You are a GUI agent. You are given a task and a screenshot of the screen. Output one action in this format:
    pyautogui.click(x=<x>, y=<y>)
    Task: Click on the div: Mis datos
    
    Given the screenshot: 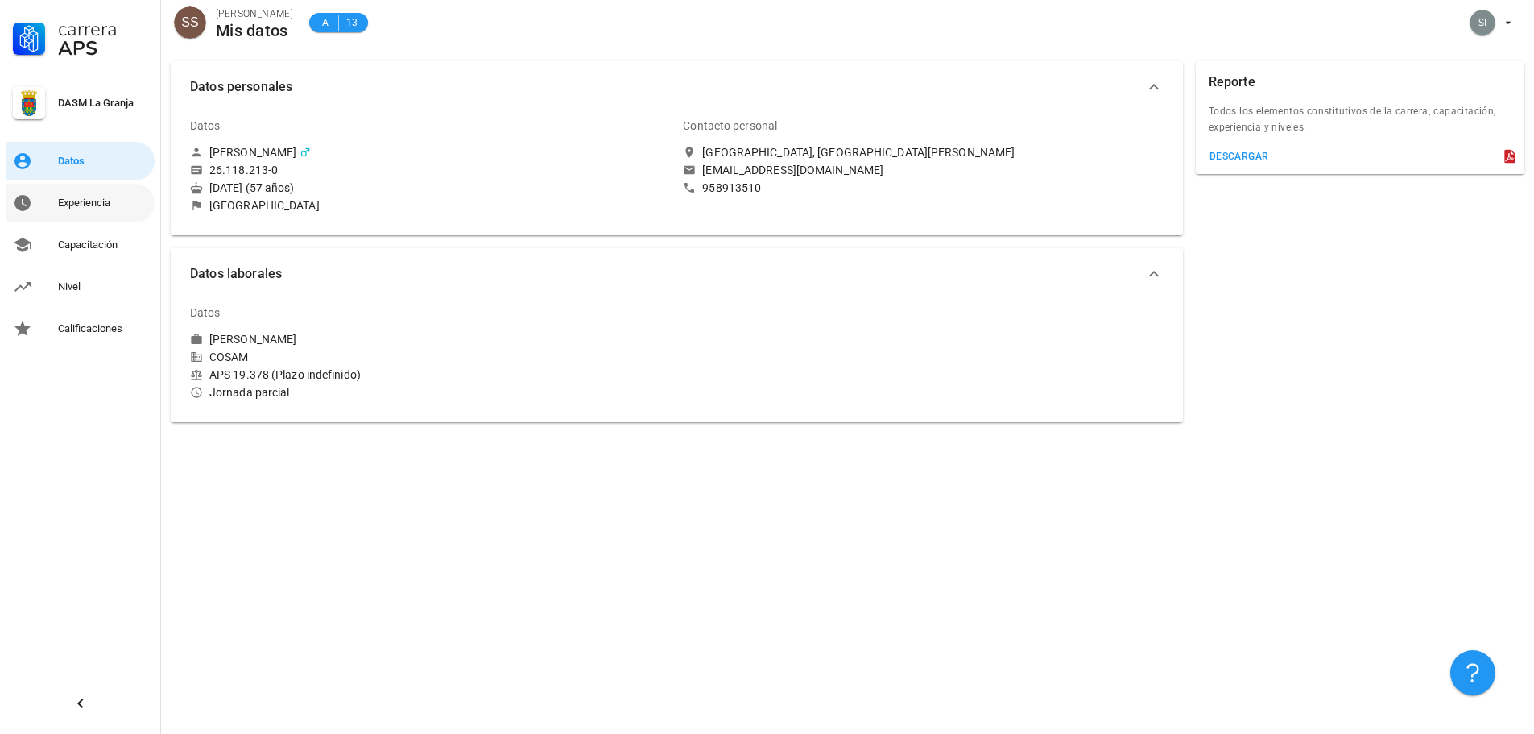 What is the action you would take?
    pyautogui.click(x=255, y=31)
    